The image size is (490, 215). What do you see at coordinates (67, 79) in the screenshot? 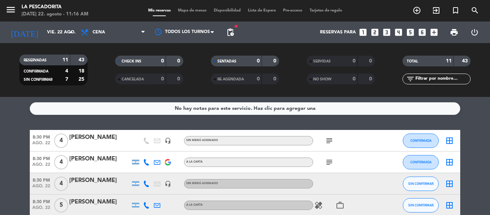
I see `strong: 7` at bounding box center [67, 79].